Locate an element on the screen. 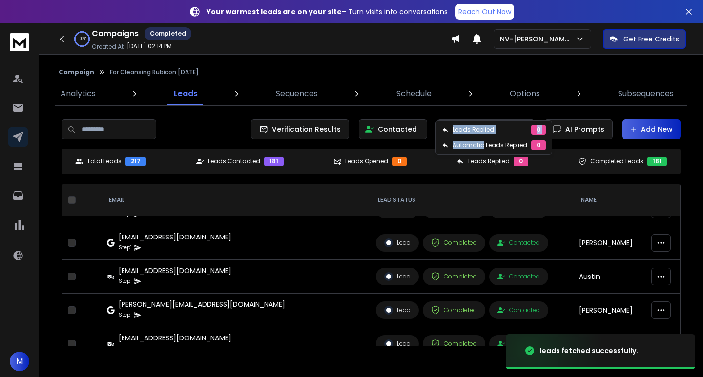 The height and width of the screenshot is (377, 703). th: EMAIL is located at coordinates (235, 200).